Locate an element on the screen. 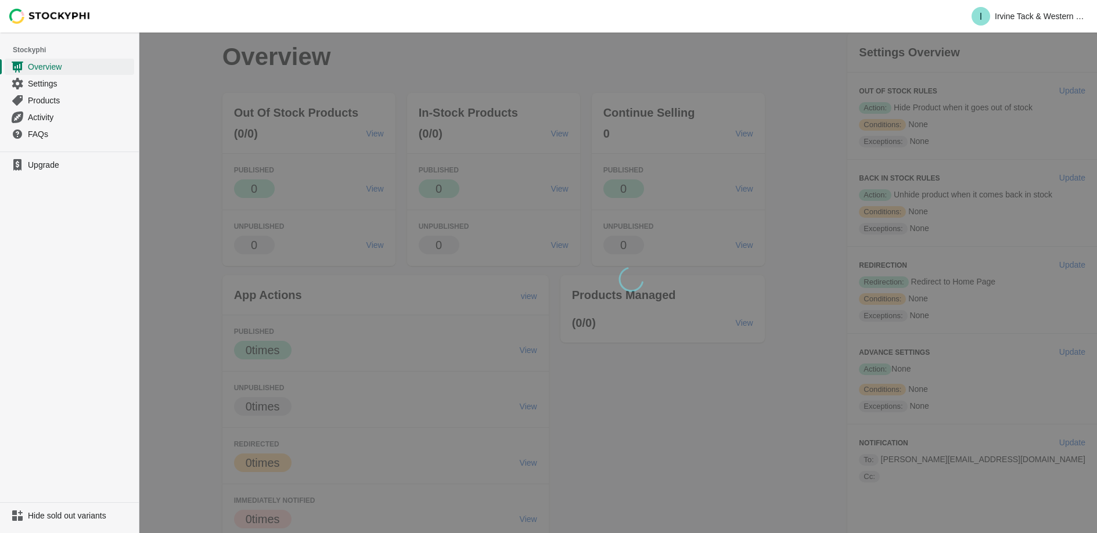 The image size is (1097, 533). img: Stockyphi is located at coordinates (50, 16).